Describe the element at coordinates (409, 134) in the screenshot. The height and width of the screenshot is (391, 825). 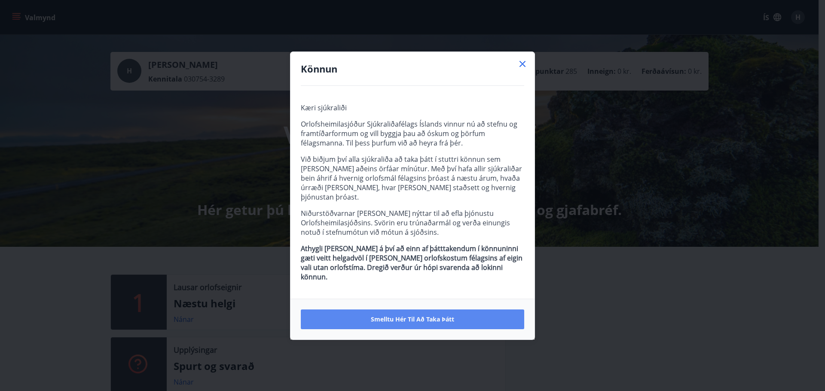
I see `font: Orlofsheimilasjóður Sjúkraliðafélags Íslands vinnur nú að stefnu og framtíðarformum og vill byggj...` at that location.